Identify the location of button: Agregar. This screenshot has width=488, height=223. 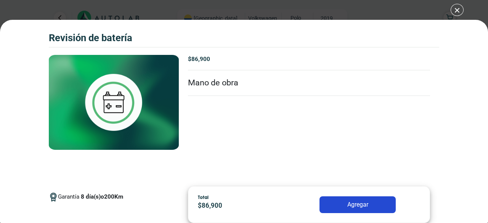
(358, 205).